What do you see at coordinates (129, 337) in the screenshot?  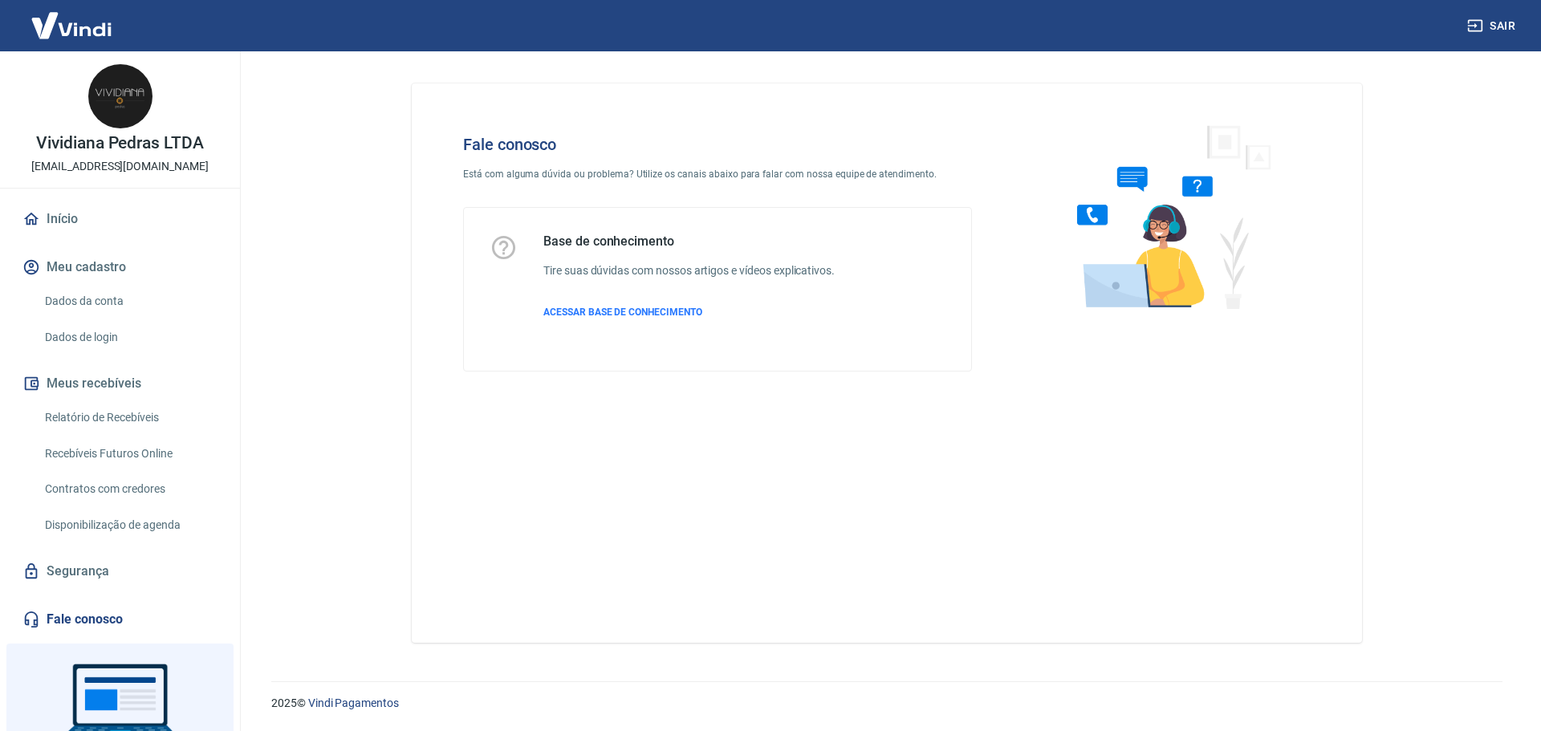 I see `a: Dados de login` at bounding box center [129, 337].